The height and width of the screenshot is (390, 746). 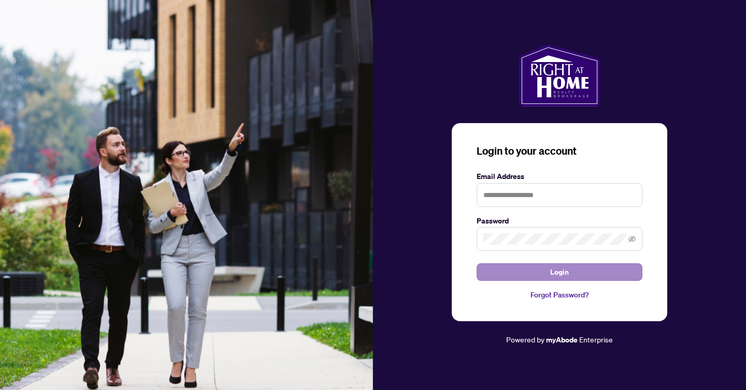 What do you see at coordinates (559, 272) in the screenshot?
I see `button: Login` at bounding box center [559, 272].